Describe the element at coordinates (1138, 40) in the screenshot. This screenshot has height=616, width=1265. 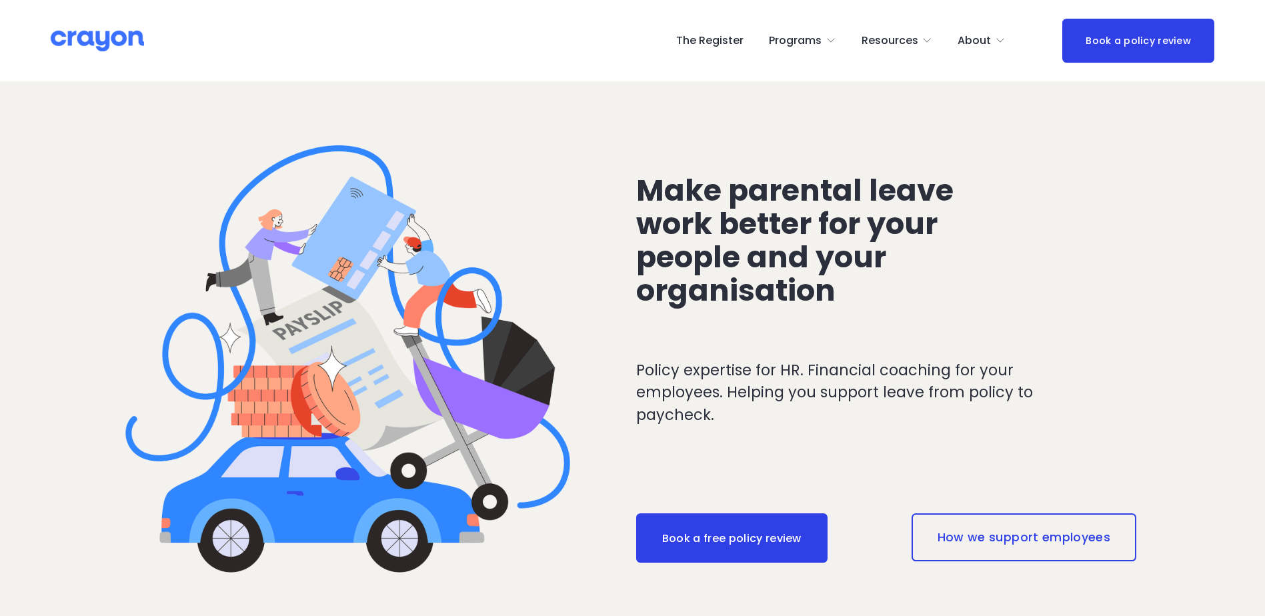
I see `a: Book a policy review` at that location.